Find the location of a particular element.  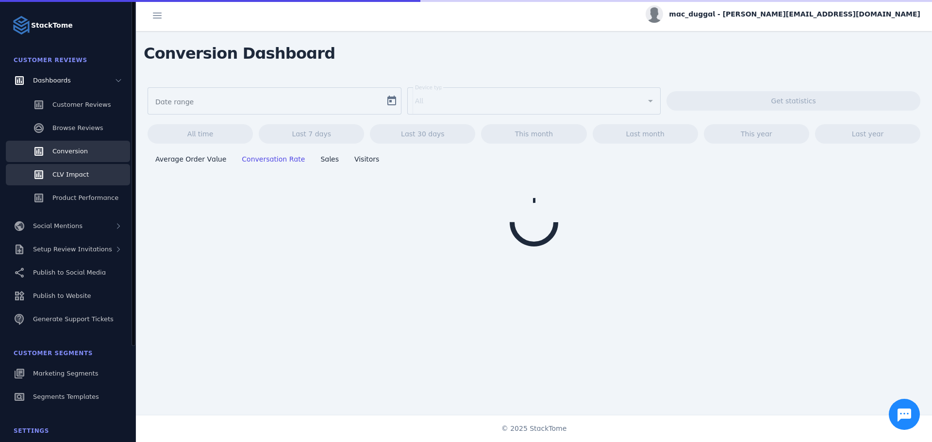

a: Conversion is located at coordinates (68, 151).